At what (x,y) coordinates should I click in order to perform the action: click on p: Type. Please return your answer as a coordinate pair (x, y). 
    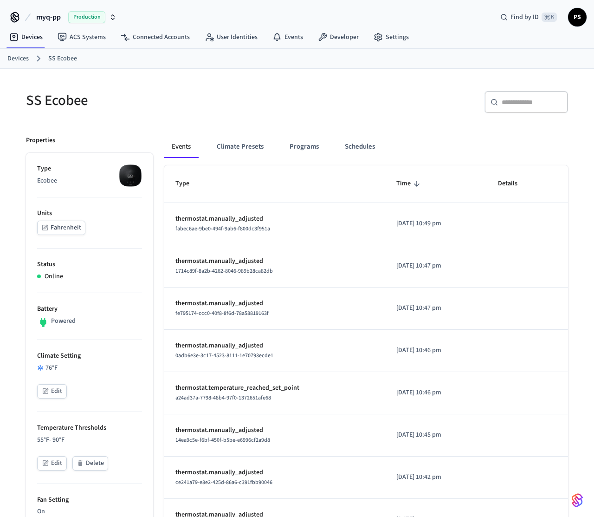
    Looking at the image, I should click on (90, 169).